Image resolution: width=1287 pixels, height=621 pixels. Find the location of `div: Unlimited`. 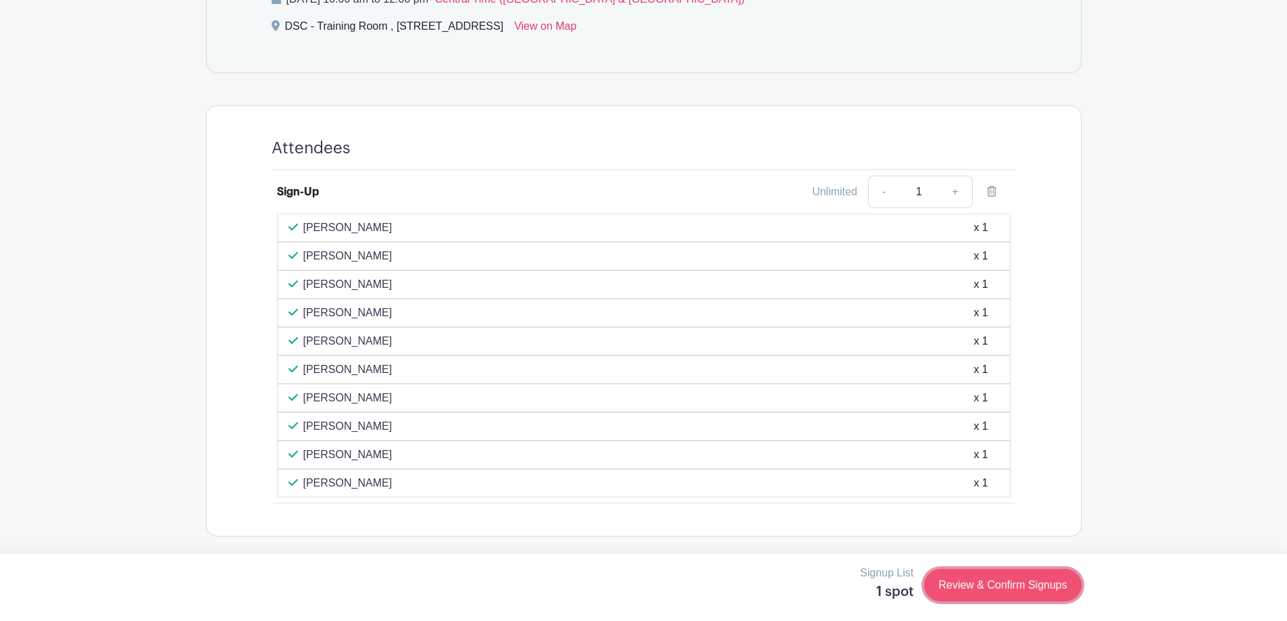

div: Unlimited is located at coordinates (834, 192).